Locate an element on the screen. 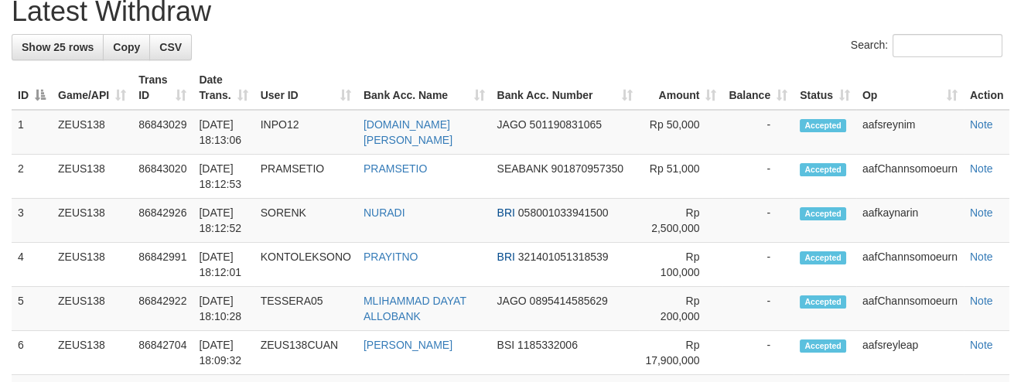 The image size is (1014, 382). th: Balance: activate to sort column ascending is located at coordinates (758, 87).